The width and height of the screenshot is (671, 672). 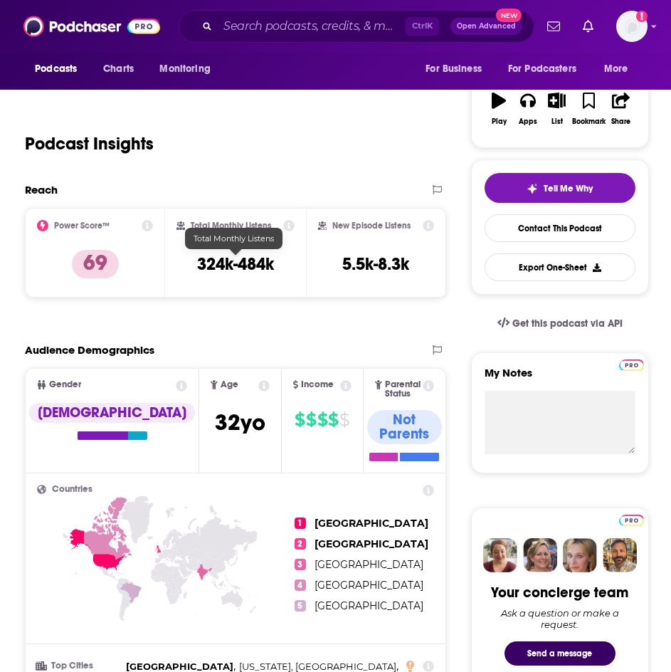 I want to click on span: Parental Status, so click(x=403, y=389).